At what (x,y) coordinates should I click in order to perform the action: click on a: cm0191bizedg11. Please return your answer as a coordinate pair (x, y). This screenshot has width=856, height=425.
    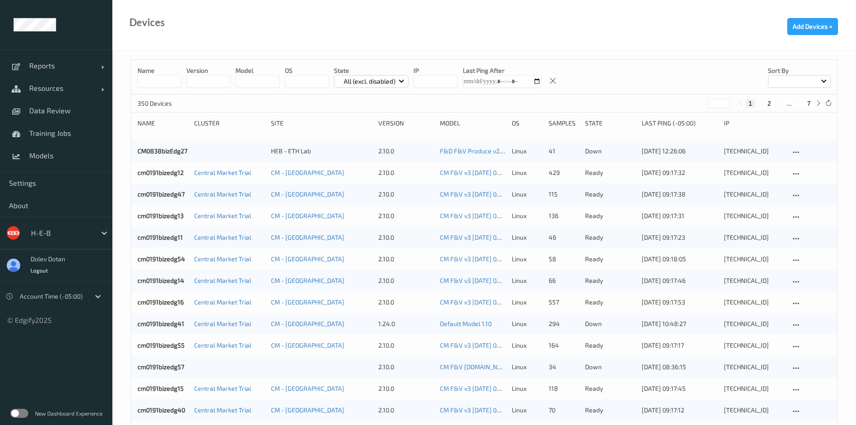
    Looking at the image, I should click on (160, 237).